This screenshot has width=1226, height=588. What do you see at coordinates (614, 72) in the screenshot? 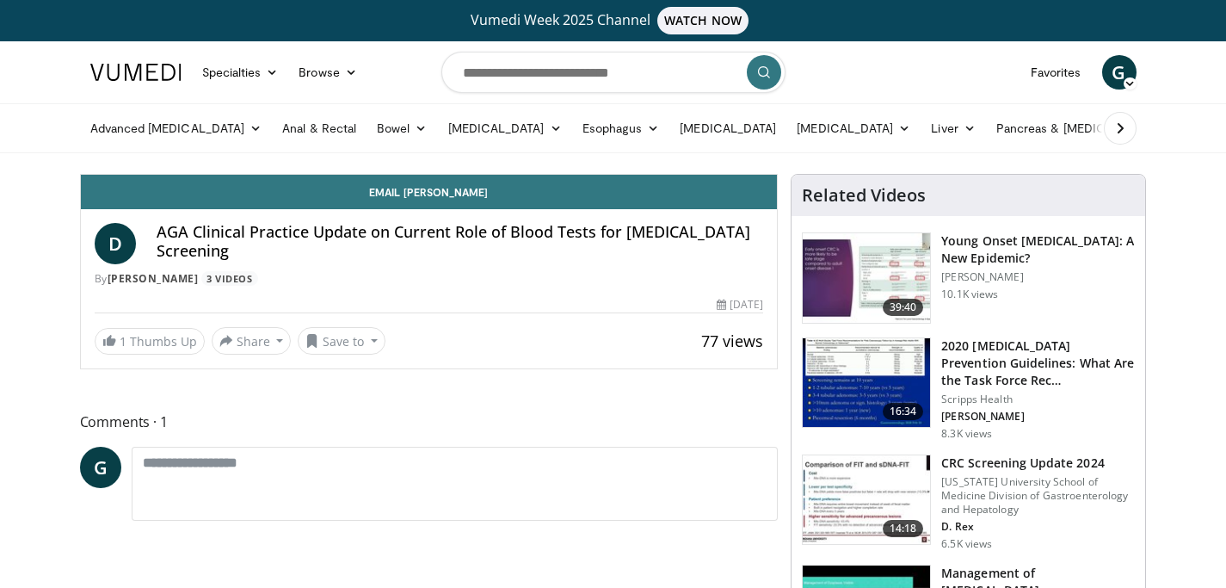
I see `input: Search topics, interventions` at bounding box center [614, 72].